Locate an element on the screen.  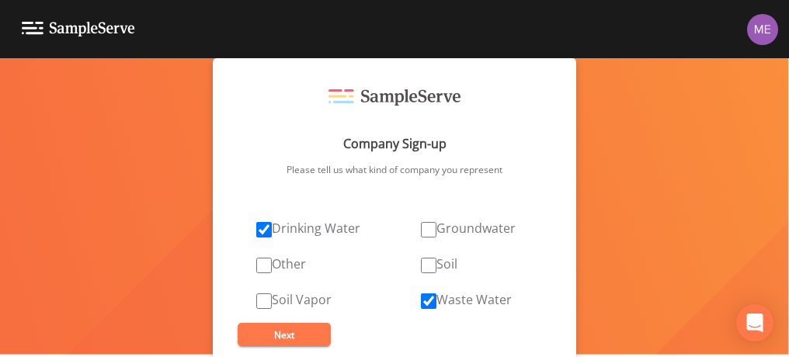
h2: Company Sign-up is located at coordinates (395, 144).